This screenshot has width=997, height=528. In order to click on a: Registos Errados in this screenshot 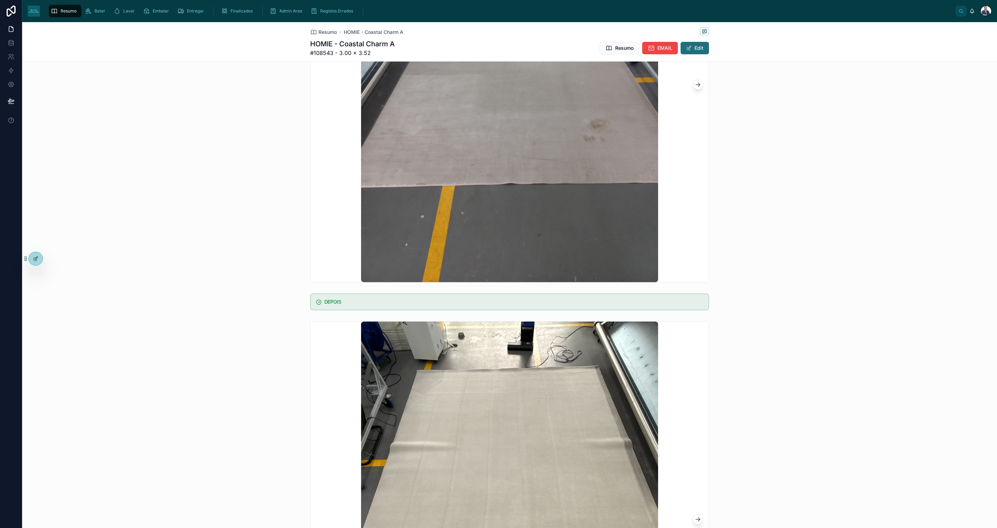, I will do `click(333, 11)`.